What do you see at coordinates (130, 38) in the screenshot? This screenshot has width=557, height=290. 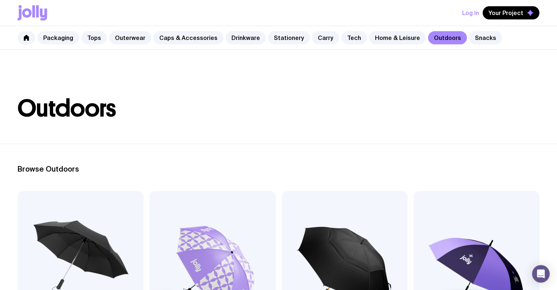 I see `a: Outerwear` at bounding box center [130, 38].